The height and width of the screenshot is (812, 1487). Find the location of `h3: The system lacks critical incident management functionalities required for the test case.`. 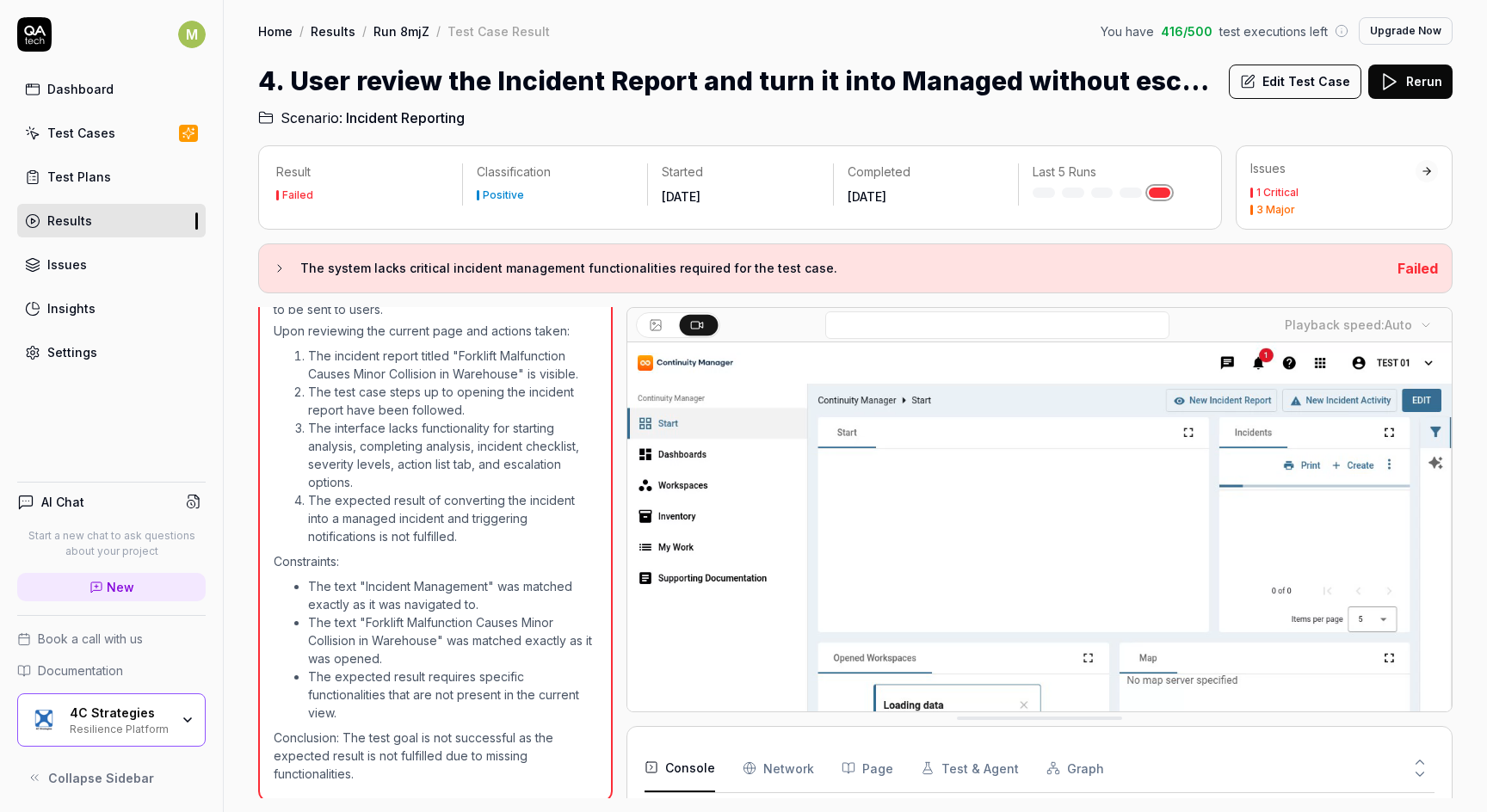

h3: The system lacks critical incident management functionalities required for the test case. is located at coordinates (842, 268).